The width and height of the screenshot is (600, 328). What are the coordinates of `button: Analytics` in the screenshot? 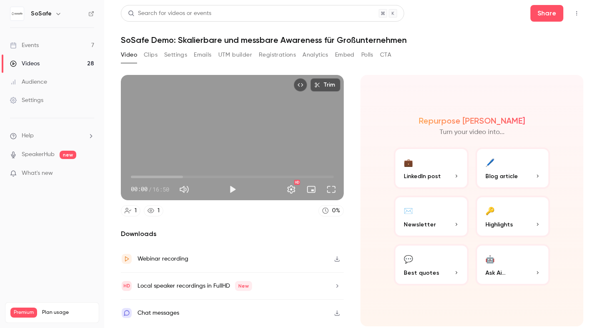 It's located at (315, 55).